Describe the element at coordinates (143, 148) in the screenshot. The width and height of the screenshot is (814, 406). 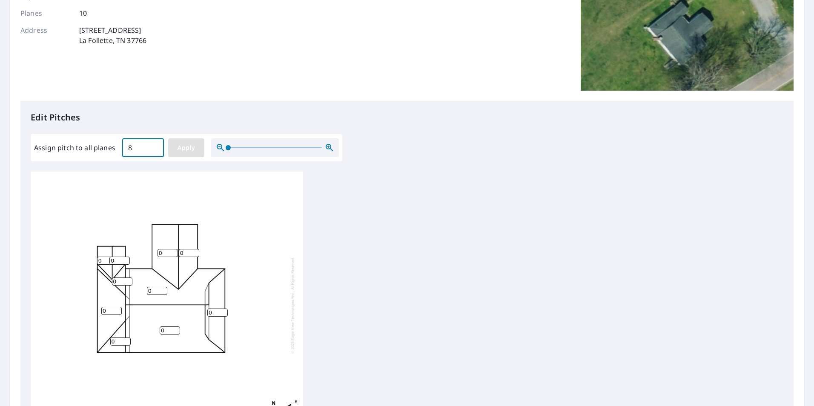
I see `input: 00.0` at that location.